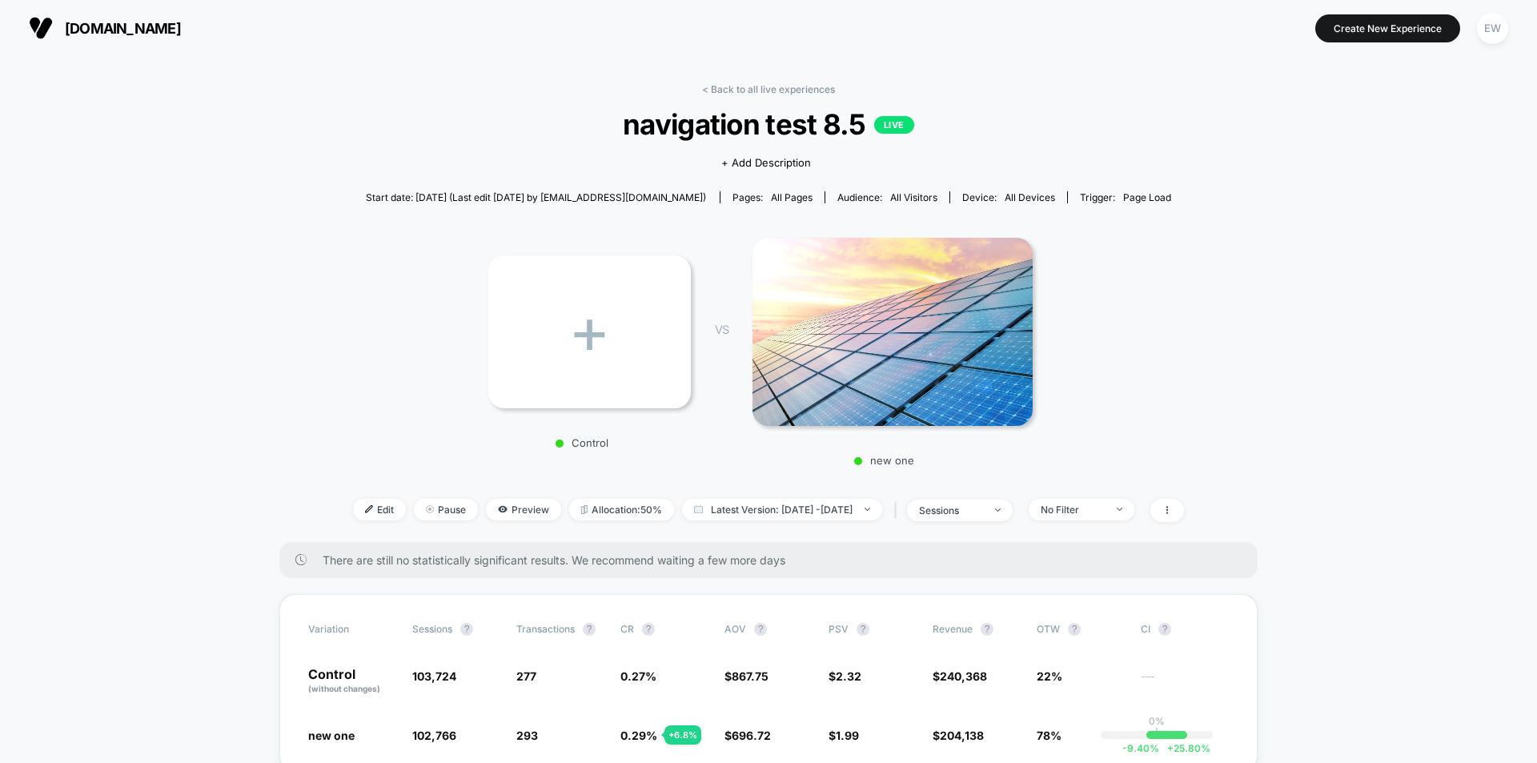 The width and height of the screenshot is (1537, 763). I want to click on span: There are still no statistically significant results. We recommend waiting a few more days, so click(774, 559).